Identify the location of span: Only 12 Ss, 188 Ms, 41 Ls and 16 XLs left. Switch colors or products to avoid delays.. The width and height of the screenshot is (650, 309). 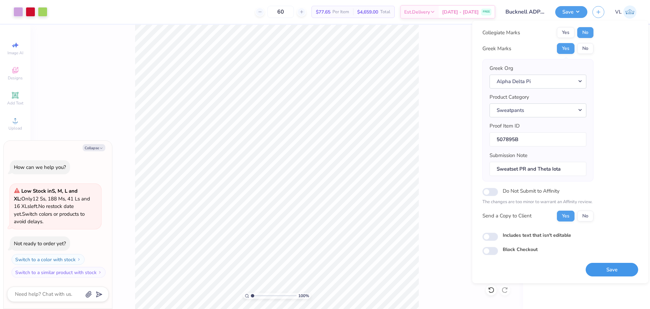
(52, 206).